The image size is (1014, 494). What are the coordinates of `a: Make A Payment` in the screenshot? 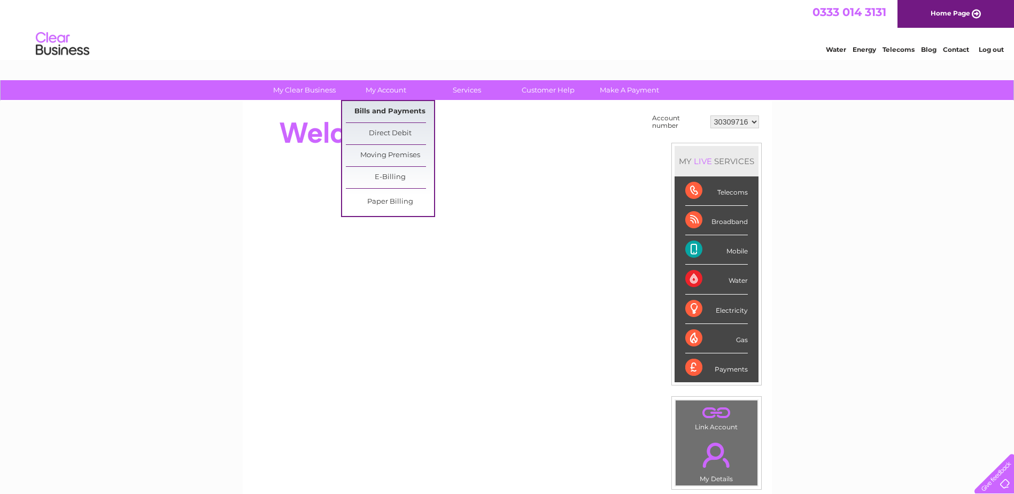 It's located at (629, 90).